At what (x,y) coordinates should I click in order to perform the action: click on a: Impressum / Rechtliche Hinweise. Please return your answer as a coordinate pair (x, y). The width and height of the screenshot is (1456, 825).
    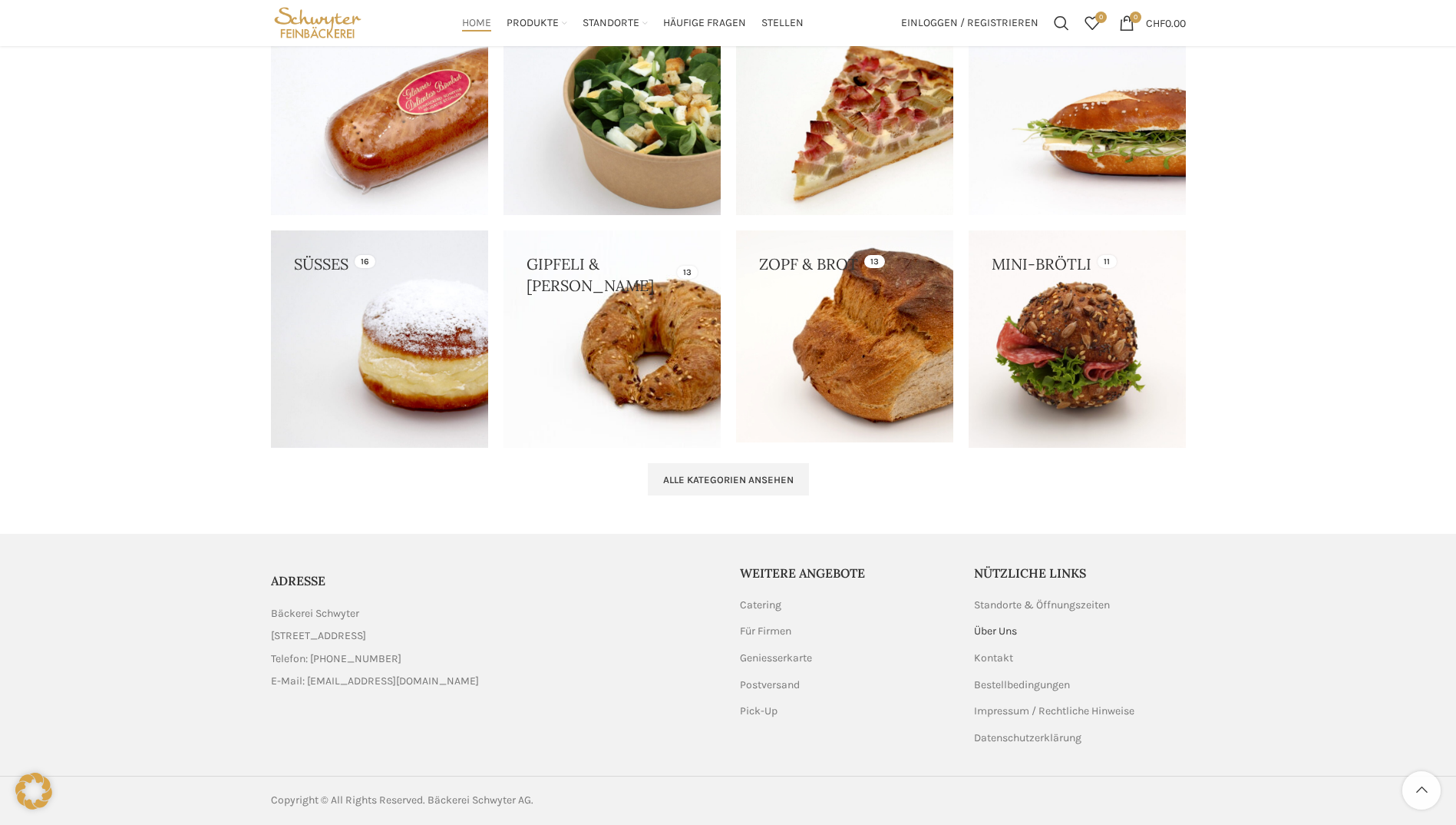
    Looking at the image, I should click on (1055, 711).